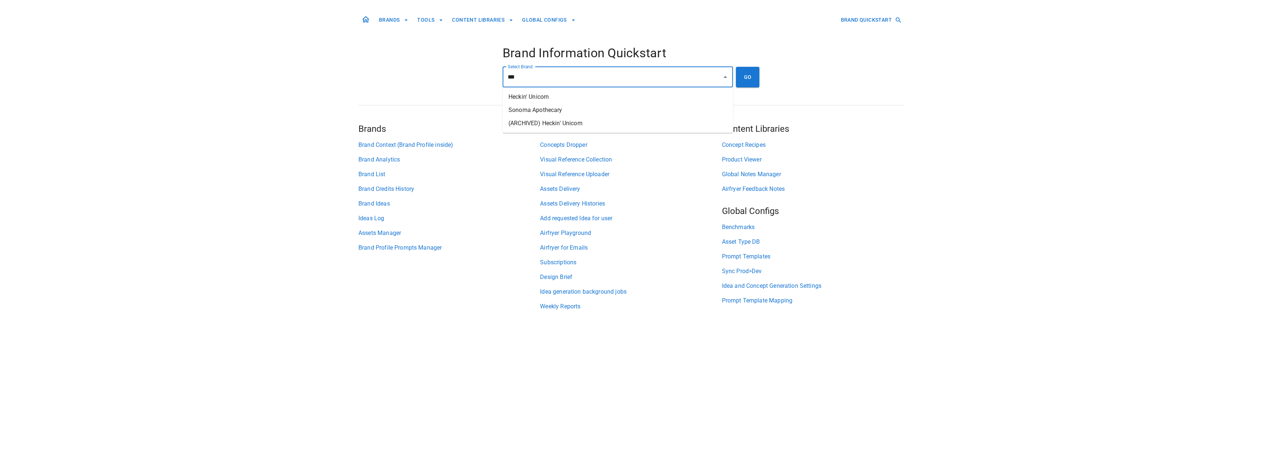  Describe the element at coordinates (631, 160) in the screenshot. I see `a: Visual Reference Collection` at that location.